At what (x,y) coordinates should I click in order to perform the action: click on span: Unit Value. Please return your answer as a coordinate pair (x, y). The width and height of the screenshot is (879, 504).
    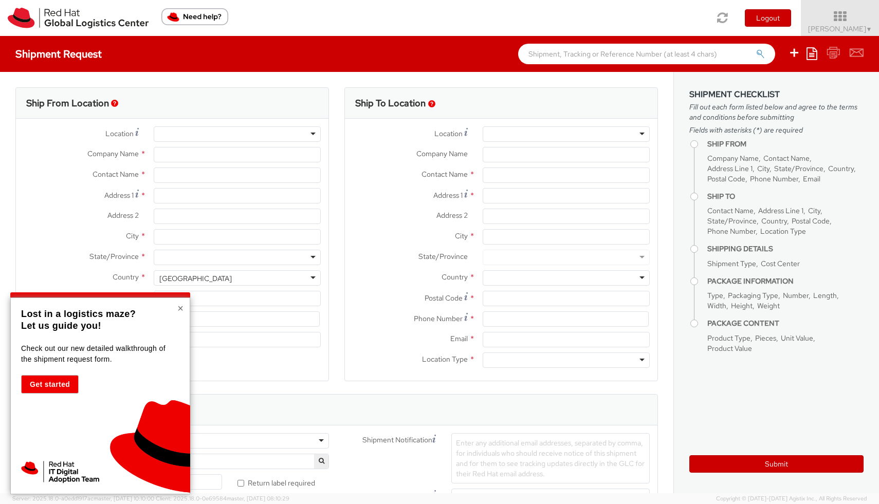
    Looking at the image, I should click on (797, 338).